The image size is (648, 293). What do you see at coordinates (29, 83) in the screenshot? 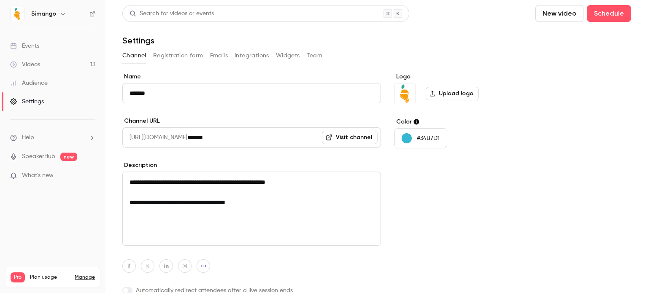
I see `div: Audience` at bounding box center [29, 83].